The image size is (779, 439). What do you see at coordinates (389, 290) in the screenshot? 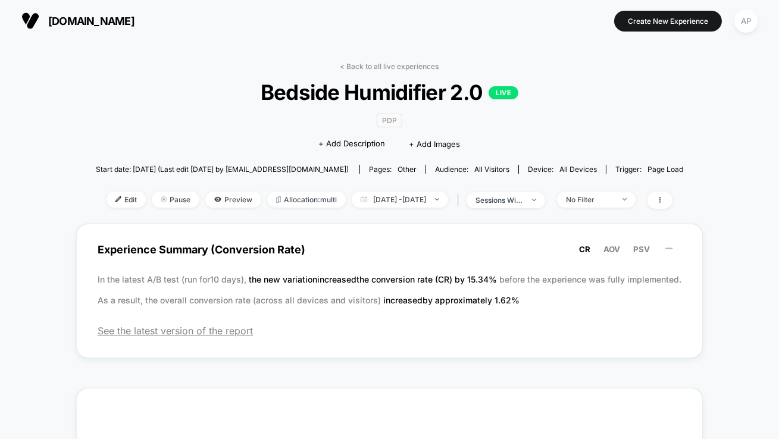
I see `p: In the latest A/B test (run for 10 days), before the experience was fully implemented. As a resul...` at bounding box center [389, 290].